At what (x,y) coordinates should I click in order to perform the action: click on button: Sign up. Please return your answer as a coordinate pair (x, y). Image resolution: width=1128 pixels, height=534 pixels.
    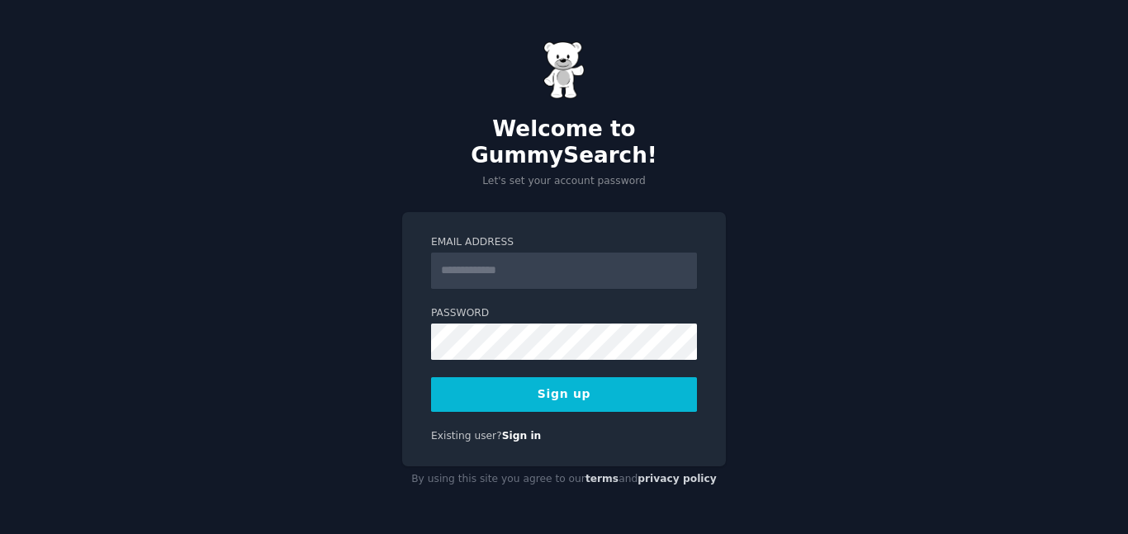
    Looking at the image, I should click on (564, 395).